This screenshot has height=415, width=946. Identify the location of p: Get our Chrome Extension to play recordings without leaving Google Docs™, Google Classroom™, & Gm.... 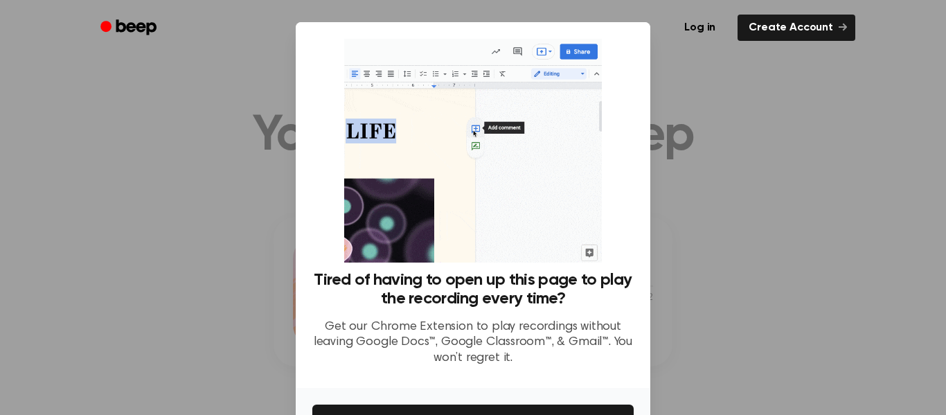
(473, 343).